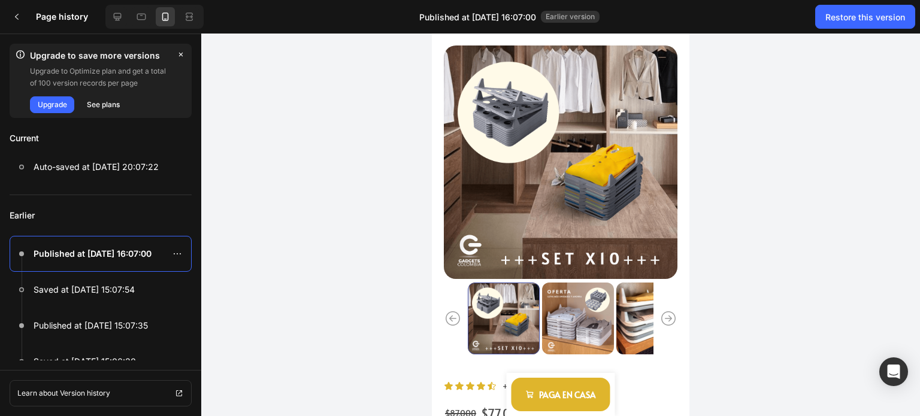 This screenshot has width=920, height=416. Describe the element at coordinates (865, 17) in the screenshot. I see `div: Restore this version` at that location.